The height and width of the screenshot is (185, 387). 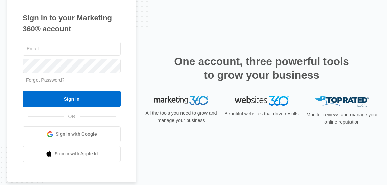 I want to click on img: Marketing 360, so click(x=181, y=101).